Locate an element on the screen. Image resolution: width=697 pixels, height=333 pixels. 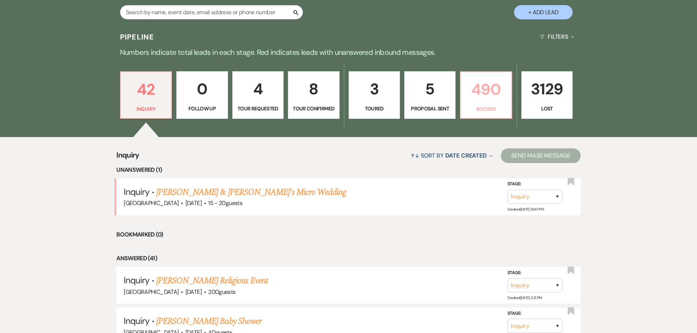
p: 0 is located at coordinates (202, 89).